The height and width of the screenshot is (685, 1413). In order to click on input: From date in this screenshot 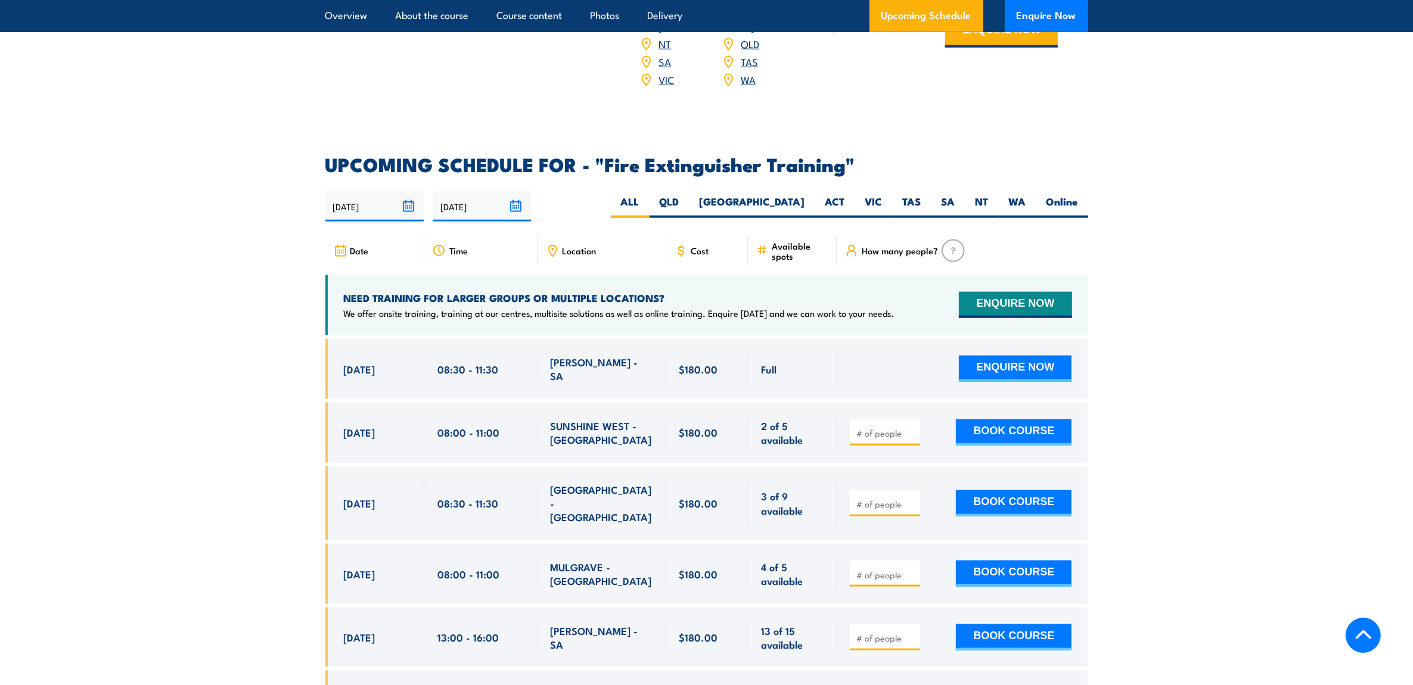, I will do `click(374, 206)`.